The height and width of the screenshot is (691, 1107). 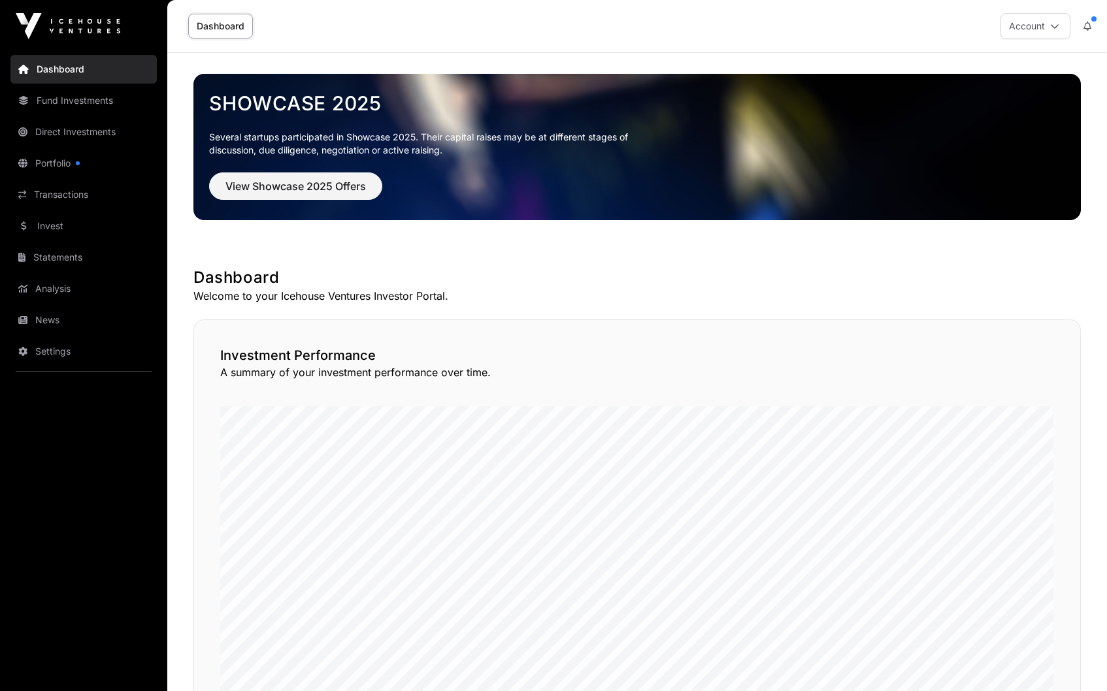 What do you see at coordinates (637, 355) in the screenshot?
I see `h2: Investment Performance` at bounding box center [637, 355].